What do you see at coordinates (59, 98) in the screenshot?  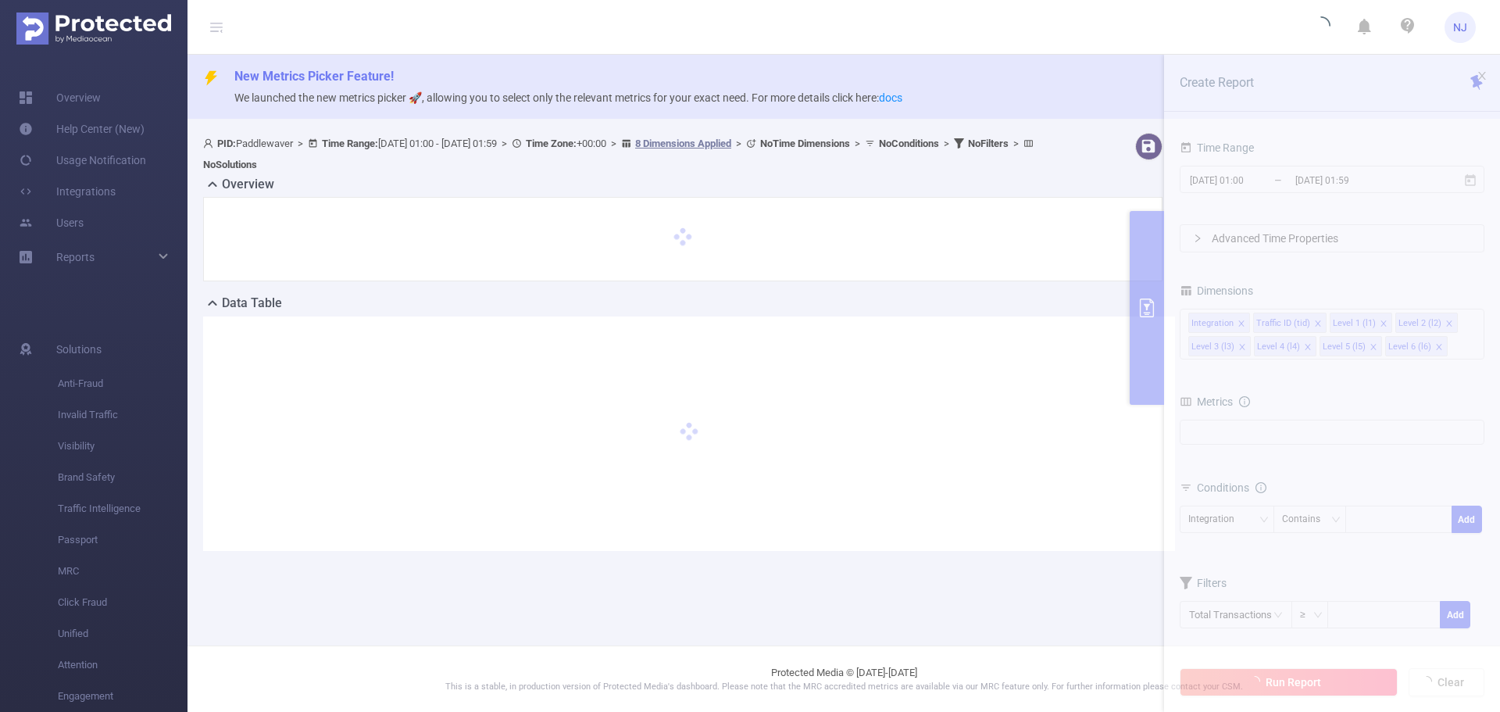 I see `a: Overview` at bounding box center [59, 98].